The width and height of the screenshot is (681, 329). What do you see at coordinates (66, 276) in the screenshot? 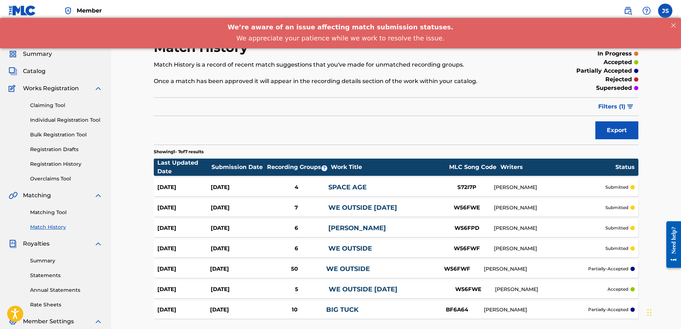
I see `a: Statements` at bounding box center [66, 276].